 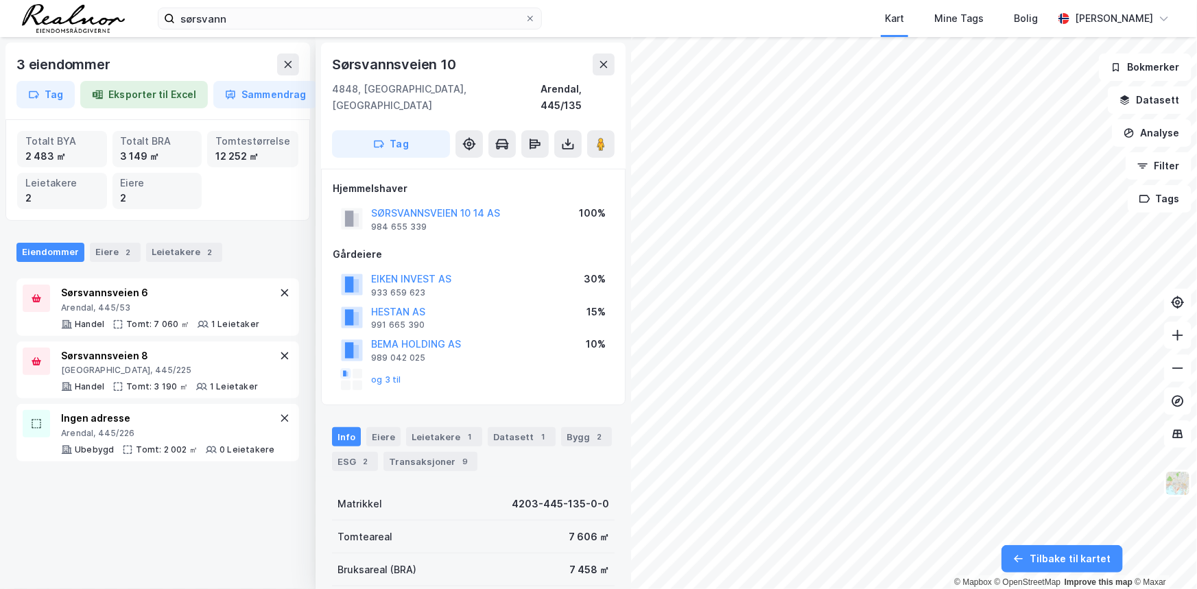 I want to click on a: Mapbox, so click(x=972, y=582).